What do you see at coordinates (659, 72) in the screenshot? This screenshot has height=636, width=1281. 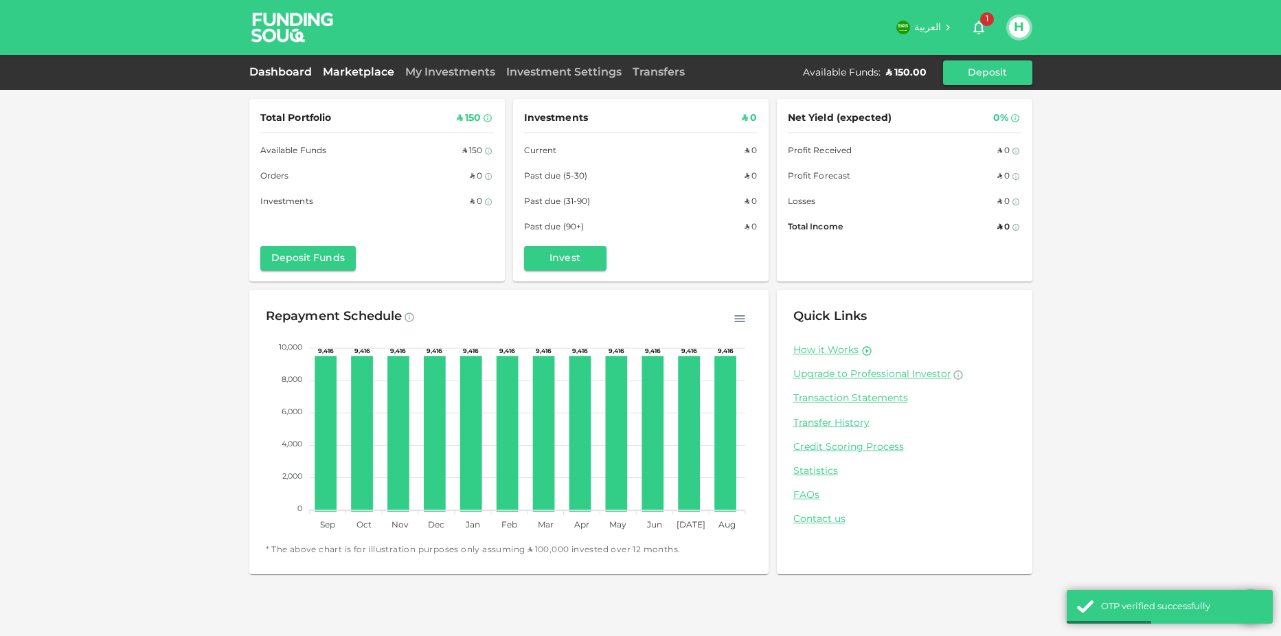 I see `a: Transfers` at bounding box center [659, 72].